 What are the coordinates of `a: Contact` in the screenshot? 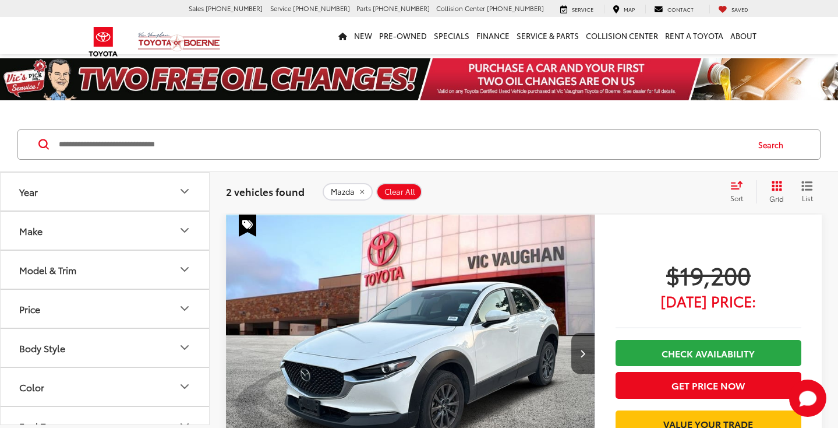 It's located at (674, 9).